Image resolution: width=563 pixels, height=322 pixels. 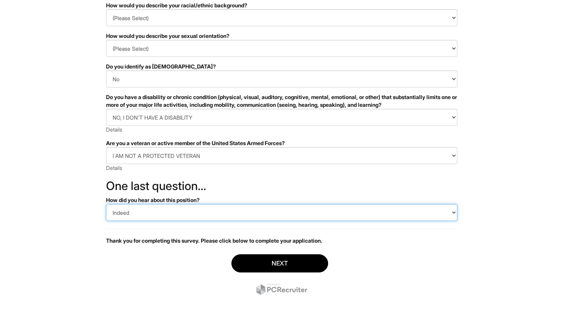 I want to click on div: How would you describe your sexual orientation?, so click(x=282, y=36).